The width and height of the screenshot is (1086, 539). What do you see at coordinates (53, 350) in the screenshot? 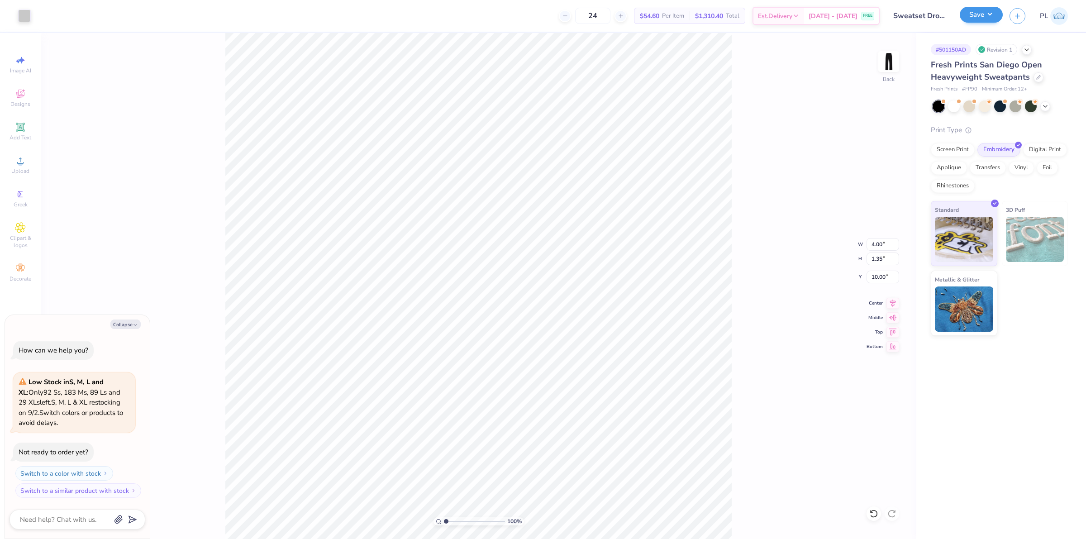
I see `div: How can we help you?` at bounding box center [53, 350].